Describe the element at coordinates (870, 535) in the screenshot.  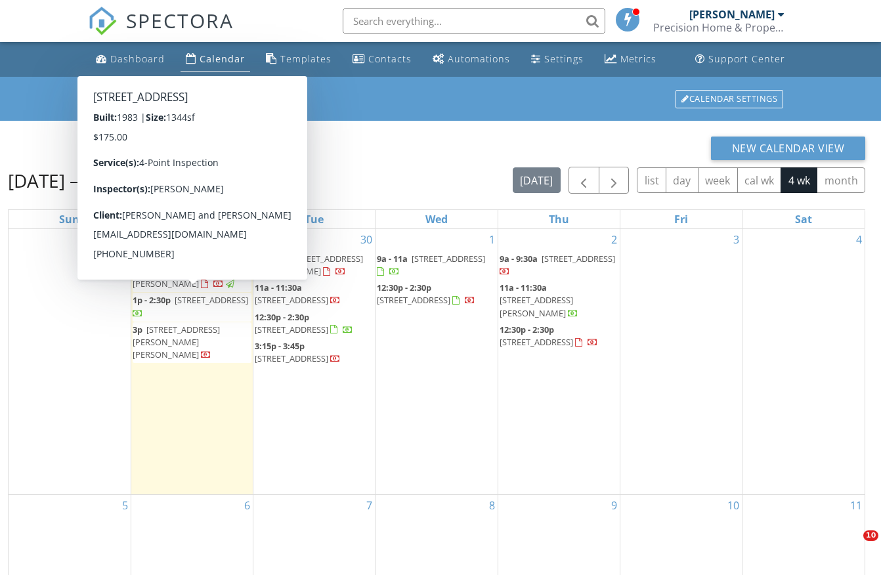
I see `span: 10` at that location.